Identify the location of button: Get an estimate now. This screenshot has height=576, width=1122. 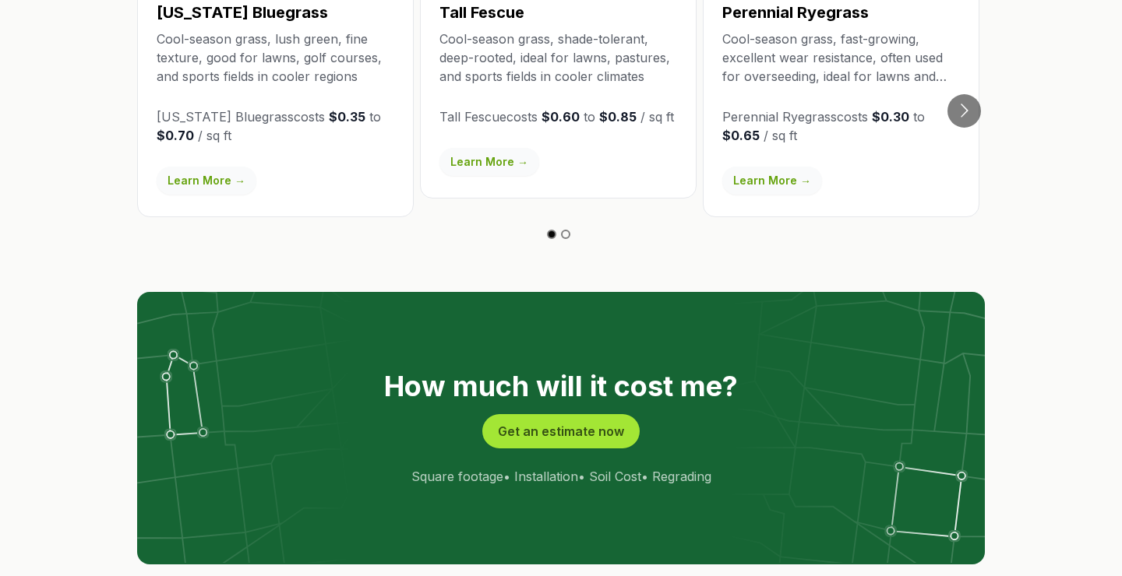
(561, 432).